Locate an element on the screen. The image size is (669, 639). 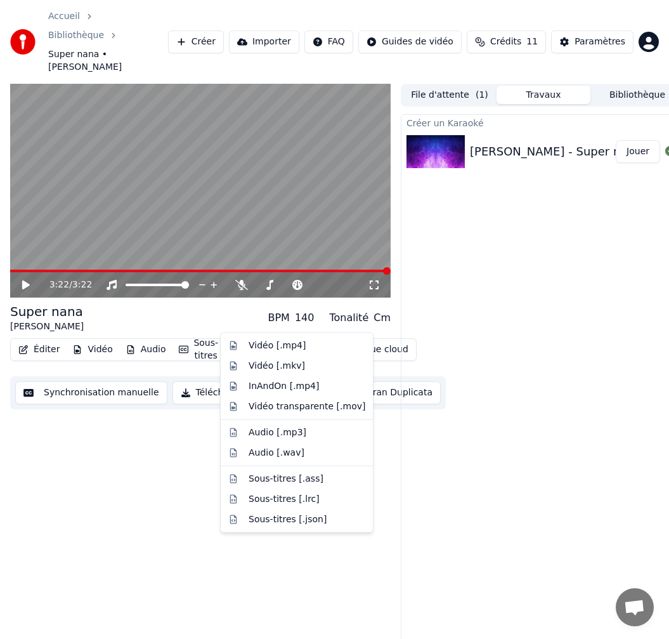
div: Sous-titres [.json] is located at coordinates (287, 519).